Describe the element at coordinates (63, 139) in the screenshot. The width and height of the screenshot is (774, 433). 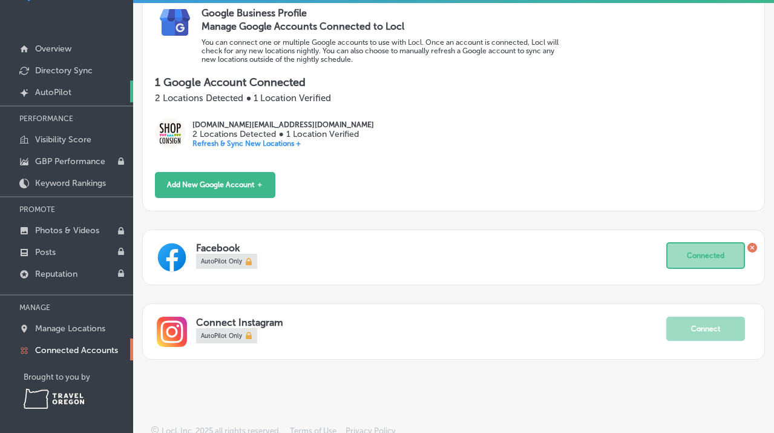
I see `p: Visibility Score` at that location.